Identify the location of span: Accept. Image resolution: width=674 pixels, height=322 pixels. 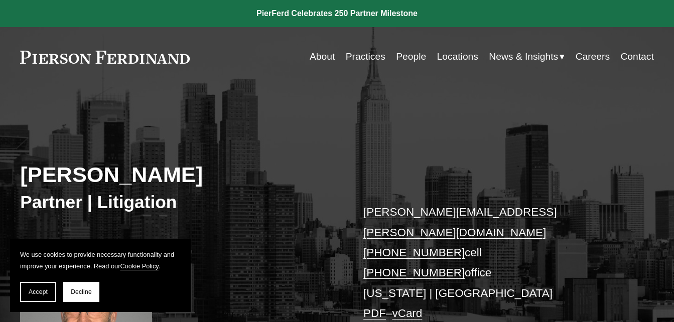
(38, 292).